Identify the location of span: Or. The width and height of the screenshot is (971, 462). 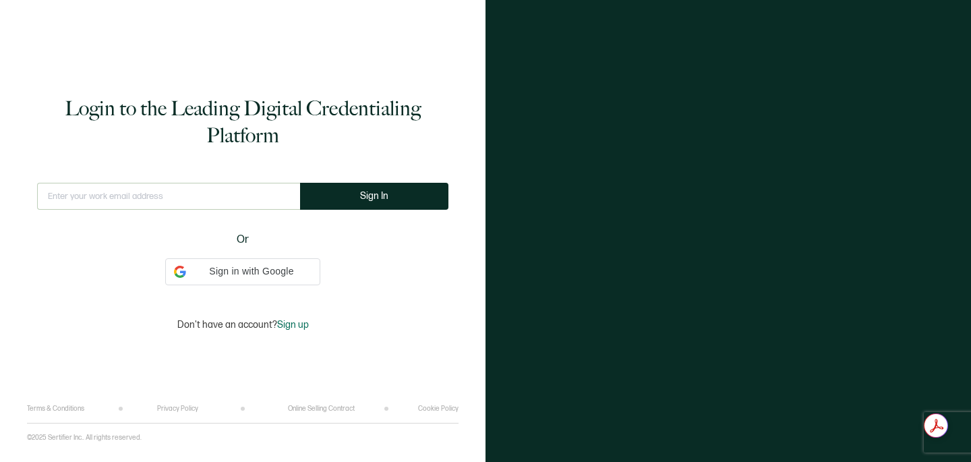
(243, 239).